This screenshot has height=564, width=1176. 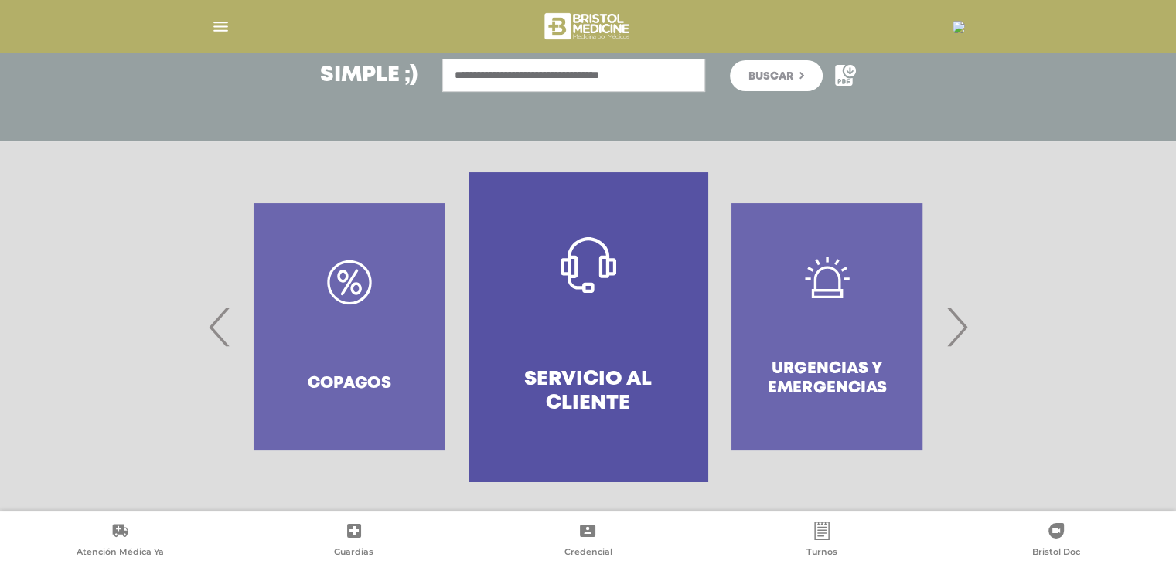 I want to click on img: Cober_menu-lines-white.svg, so click(x=220, y=26).